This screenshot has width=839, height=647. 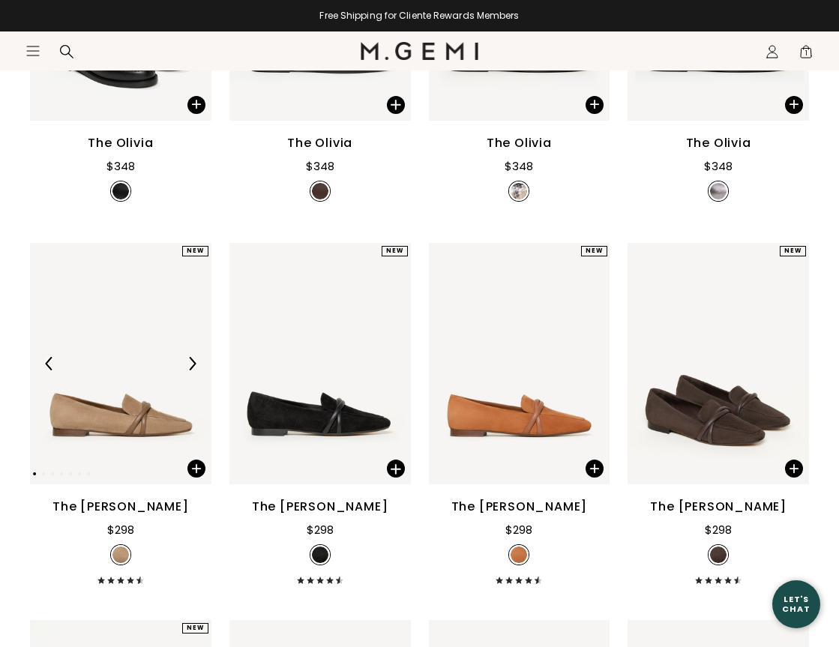 I want to click on img: v_7396485595195_SWATCH_50x.jpg, so click(x=519, y=191).